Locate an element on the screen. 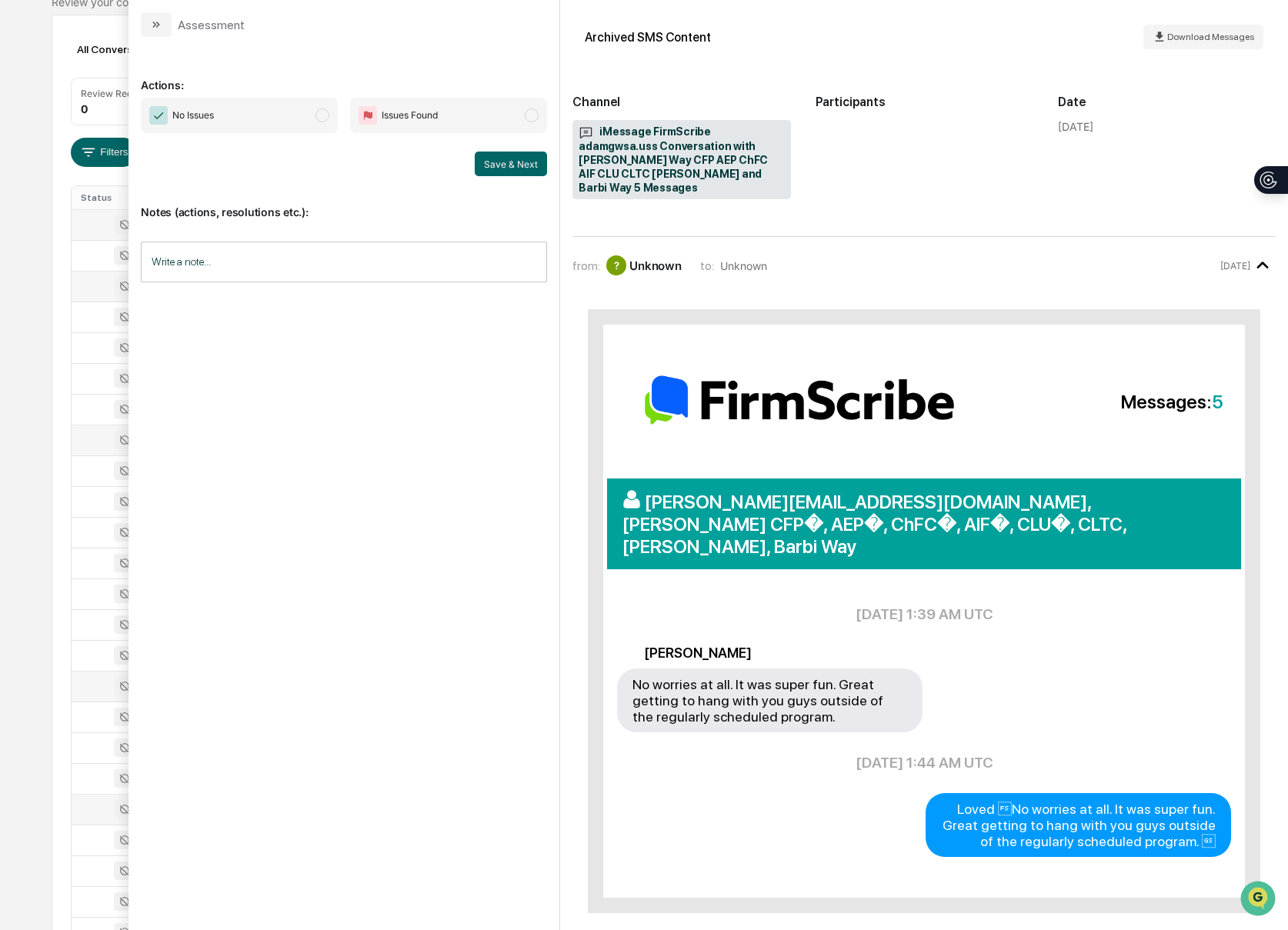  div: 0 is located at coordinates (84, 108).